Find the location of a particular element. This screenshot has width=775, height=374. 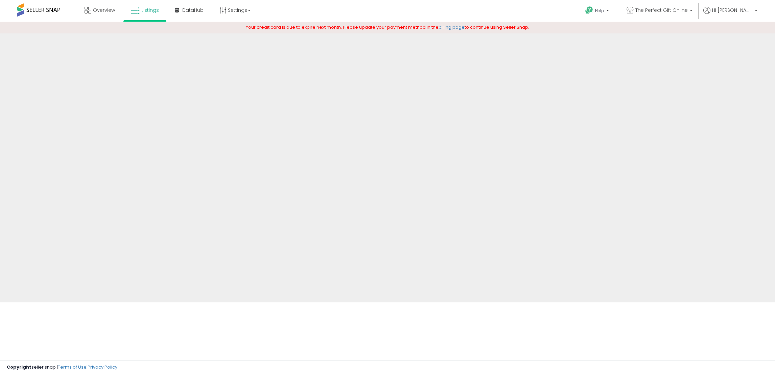

a: Help is located at coordinates (598, 11).